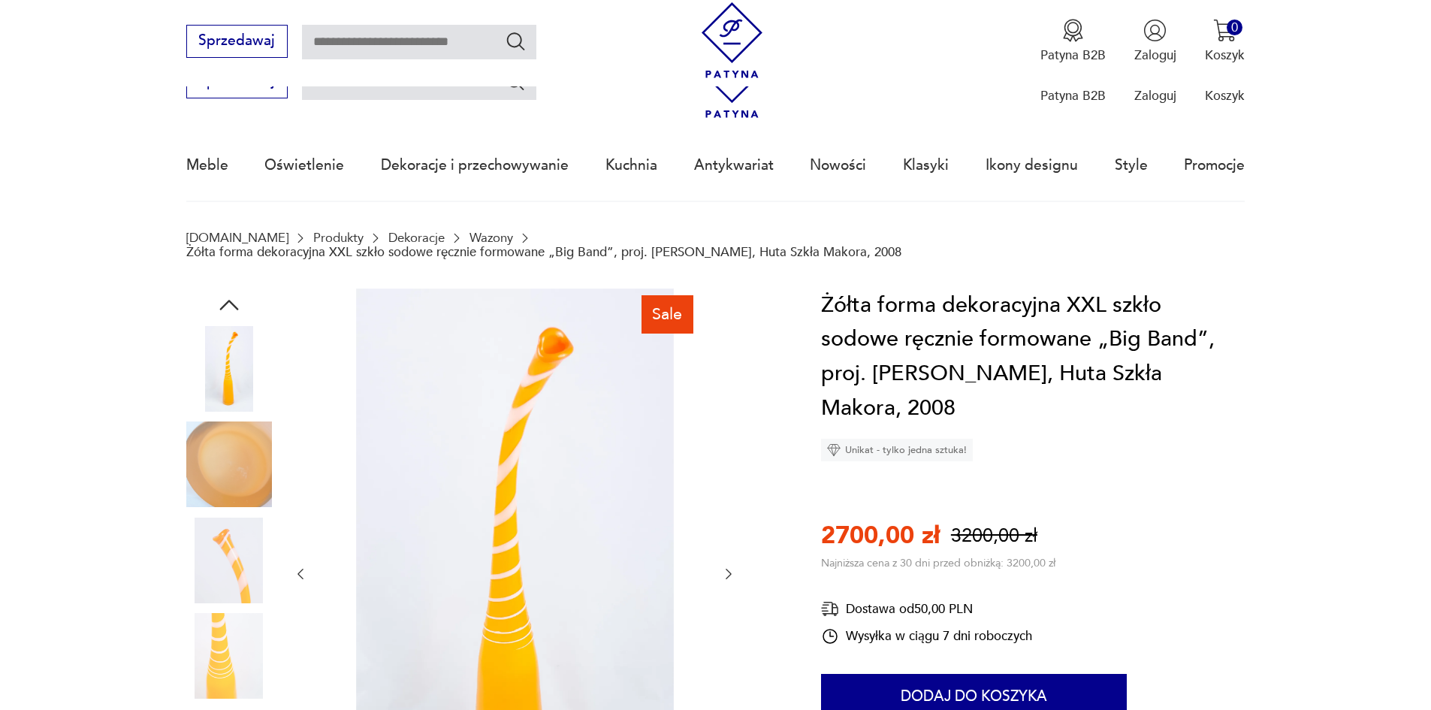 The height and width of the screenshot is (710, 1431). What do you see at coordinates (734, 165) in the screenshot?
I see `a: Antykwariat` at bounding box center [734, 165].